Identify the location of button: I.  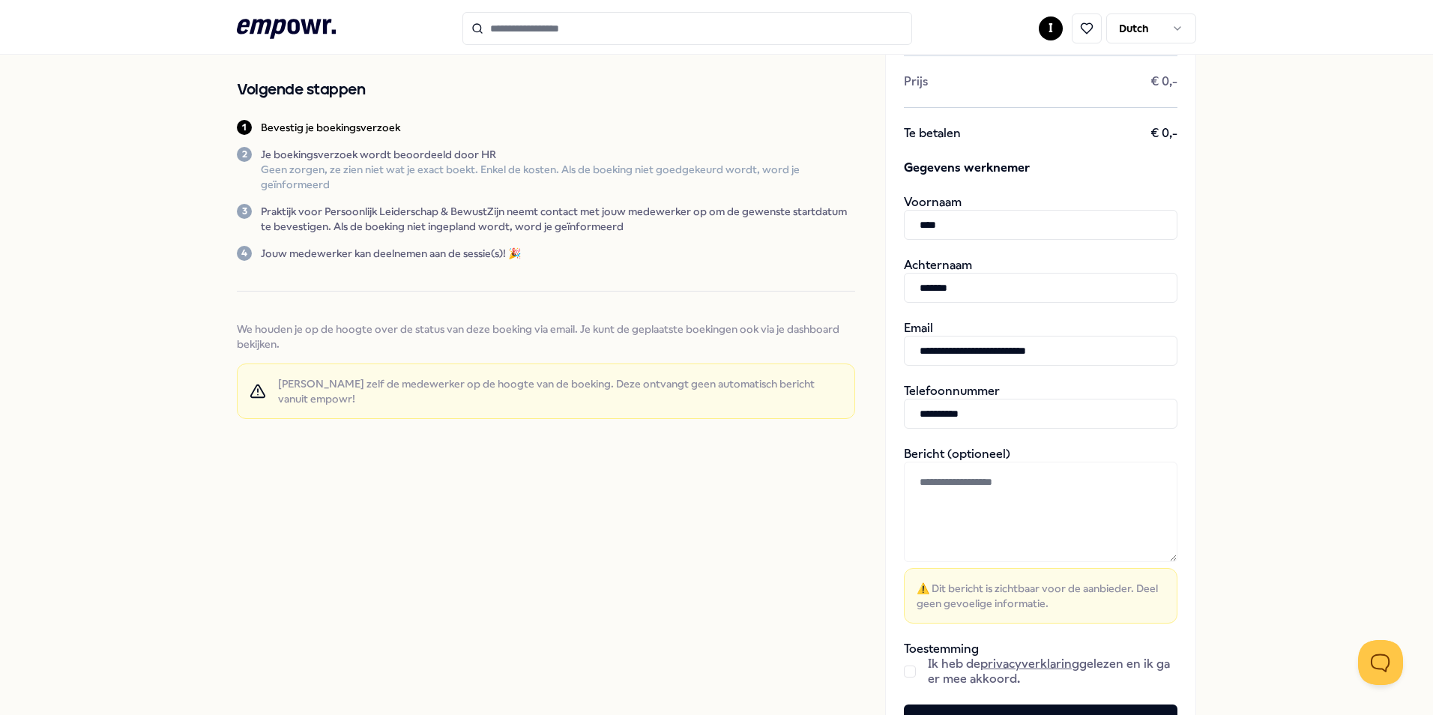
(1051, 28).